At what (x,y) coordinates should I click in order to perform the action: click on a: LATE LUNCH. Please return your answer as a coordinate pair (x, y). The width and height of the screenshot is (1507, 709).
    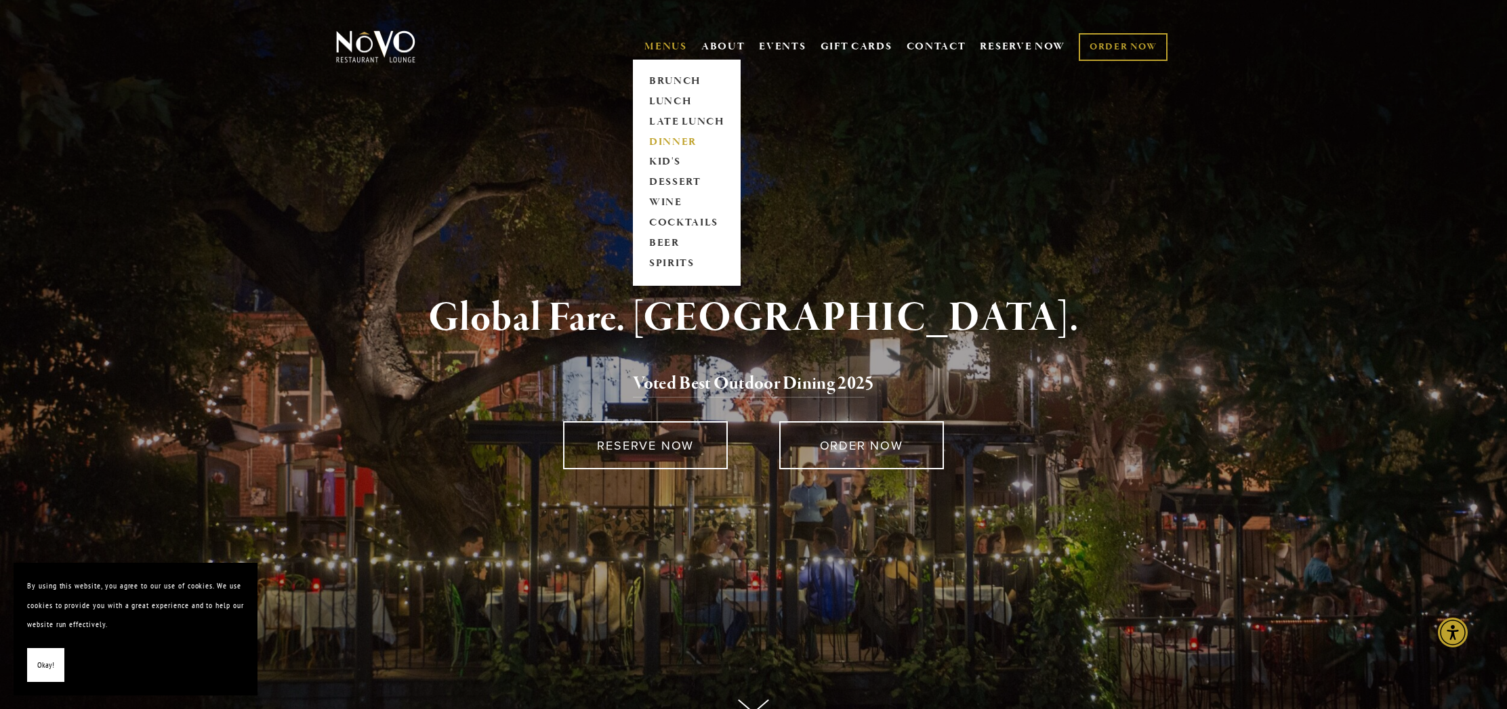
    Looking at the image, I should click on (686, 122).